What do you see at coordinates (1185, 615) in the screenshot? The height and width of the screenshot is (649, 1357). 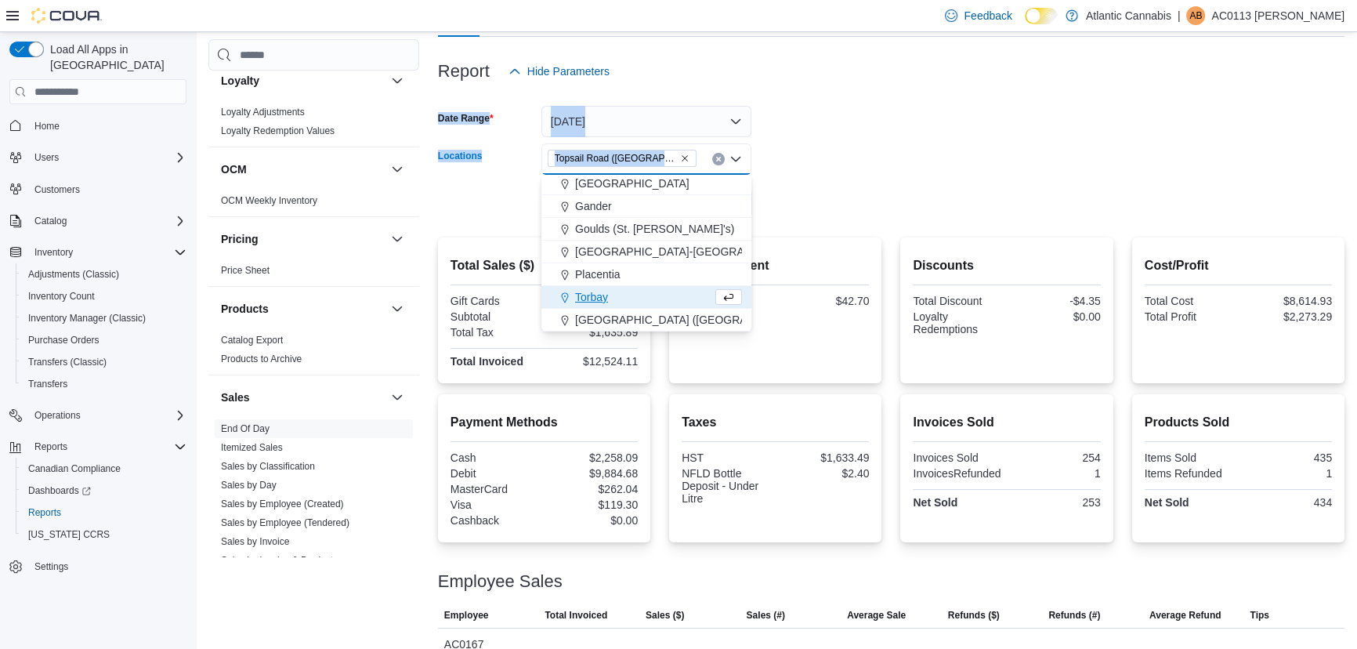 I see `span: Average Refund` at bounding box center [1185, 615].